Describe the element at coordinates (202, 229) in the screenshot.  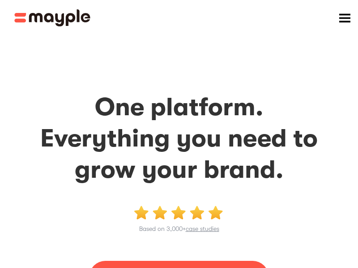
I see `a: case studies` at that location.